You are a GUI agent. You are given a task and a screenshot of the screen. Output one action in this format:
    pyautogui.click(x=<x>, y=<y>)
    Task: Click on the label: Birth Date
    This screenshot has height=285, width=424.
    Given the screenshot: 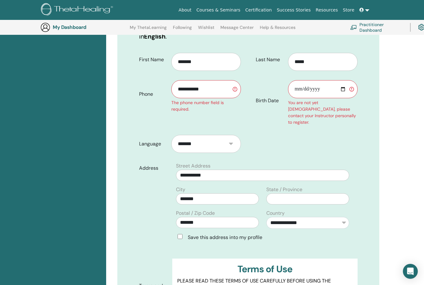 What is the action you would take?
    pyautogui.click(x=269, y=101)
    